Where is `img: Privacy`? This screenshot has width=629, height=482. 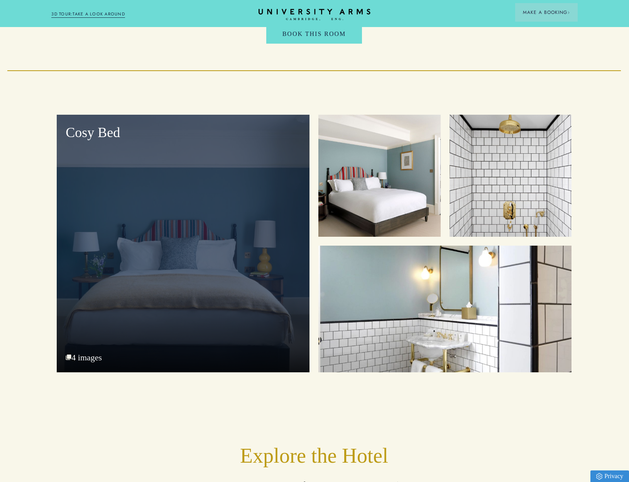 img: Privacy is located at coordinates (599, 476).